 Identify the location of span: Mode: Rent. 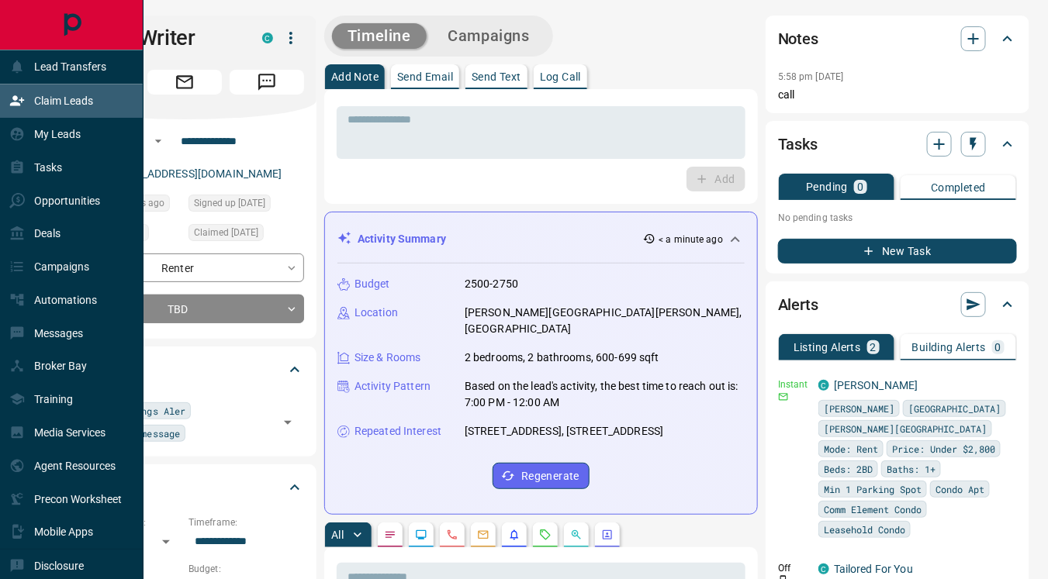
(851, 449).